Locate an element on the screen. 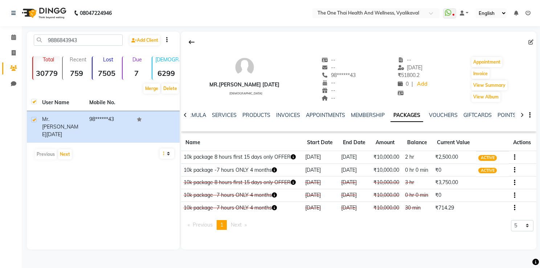  th: User Name is located at coordinates (61, 103).